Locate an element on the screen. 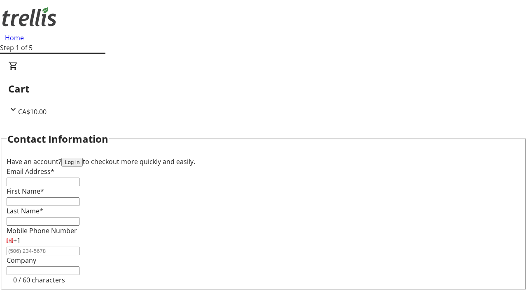 The width and height of the screenshot is (527, 296). label: Mobile Phone Number is located at coordinates (42, 231).